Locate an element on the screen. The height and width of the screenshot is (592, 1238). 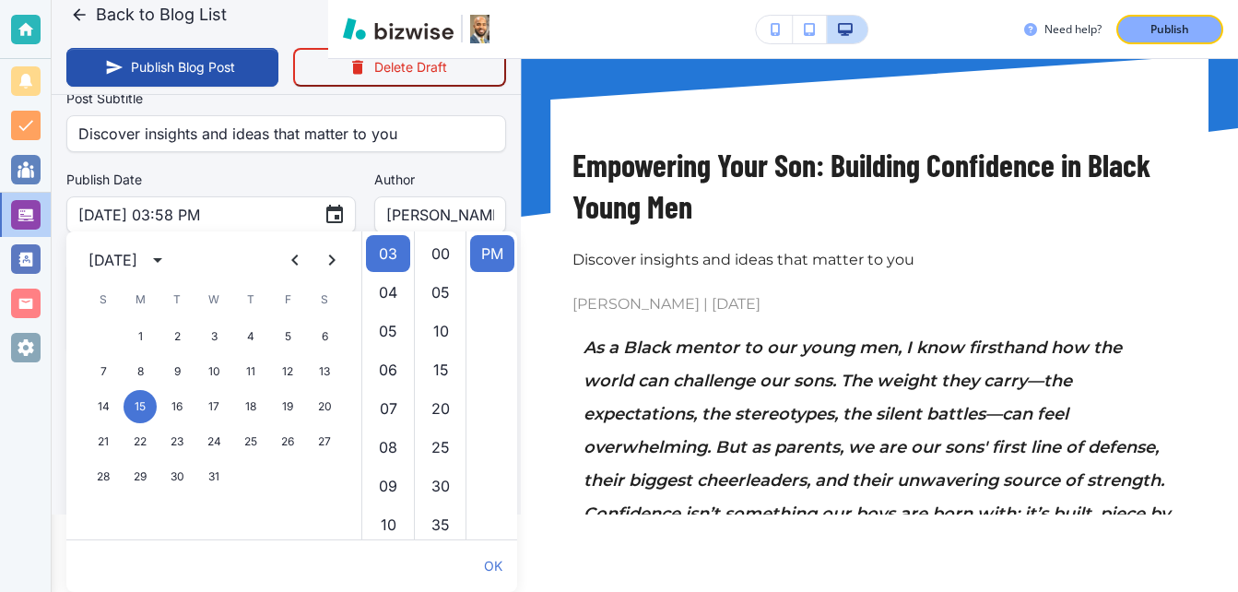
button: 14 is located at coordinates (103, 407).